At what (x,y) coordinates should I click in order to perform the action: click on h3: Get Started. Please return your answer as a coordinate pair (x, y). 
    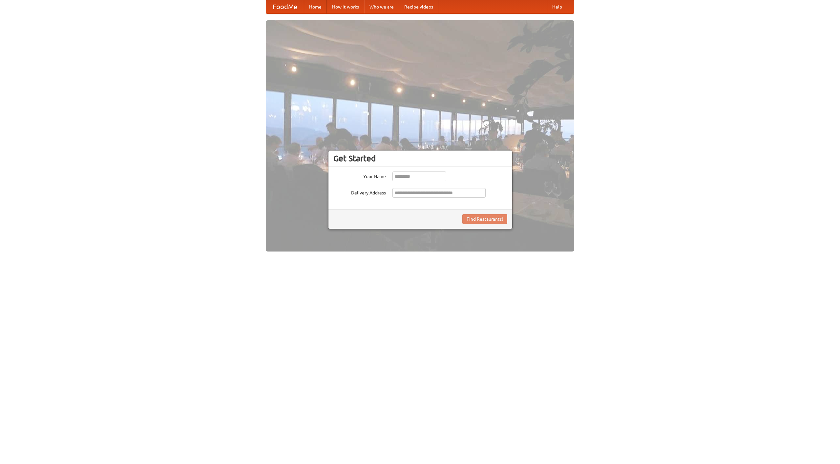
    Looking at the image, I should click on (420, 158).